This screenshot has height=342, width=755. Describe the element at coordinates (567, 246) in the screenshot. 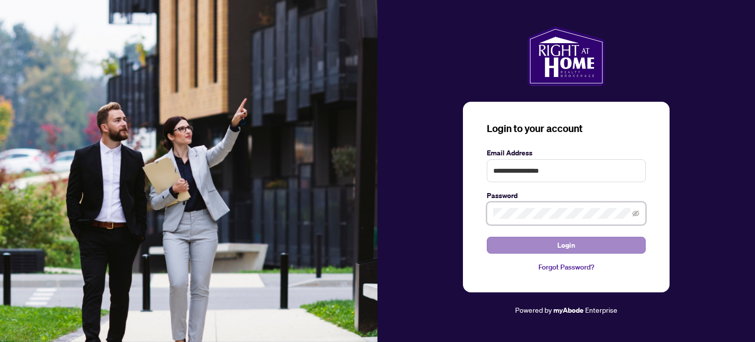

I see `span: Login` at that location.